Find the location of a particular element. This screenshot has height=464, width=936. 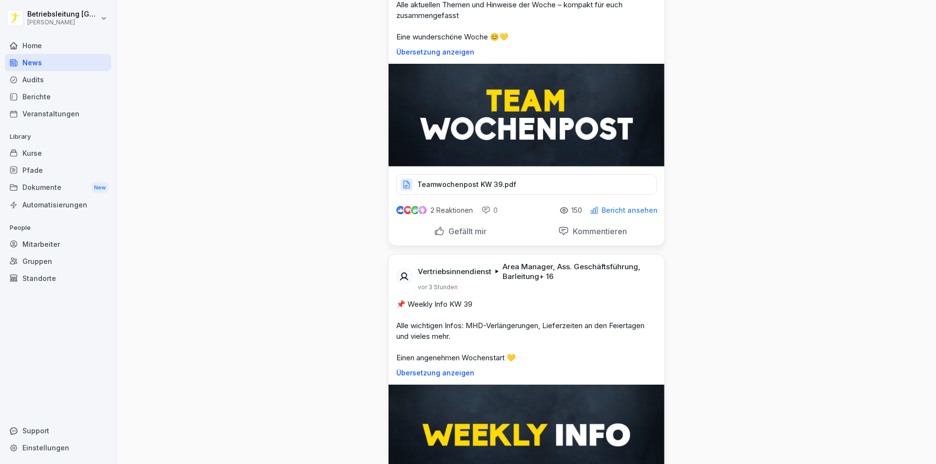

a: Einstellungen is located at coordinates (58, 448).